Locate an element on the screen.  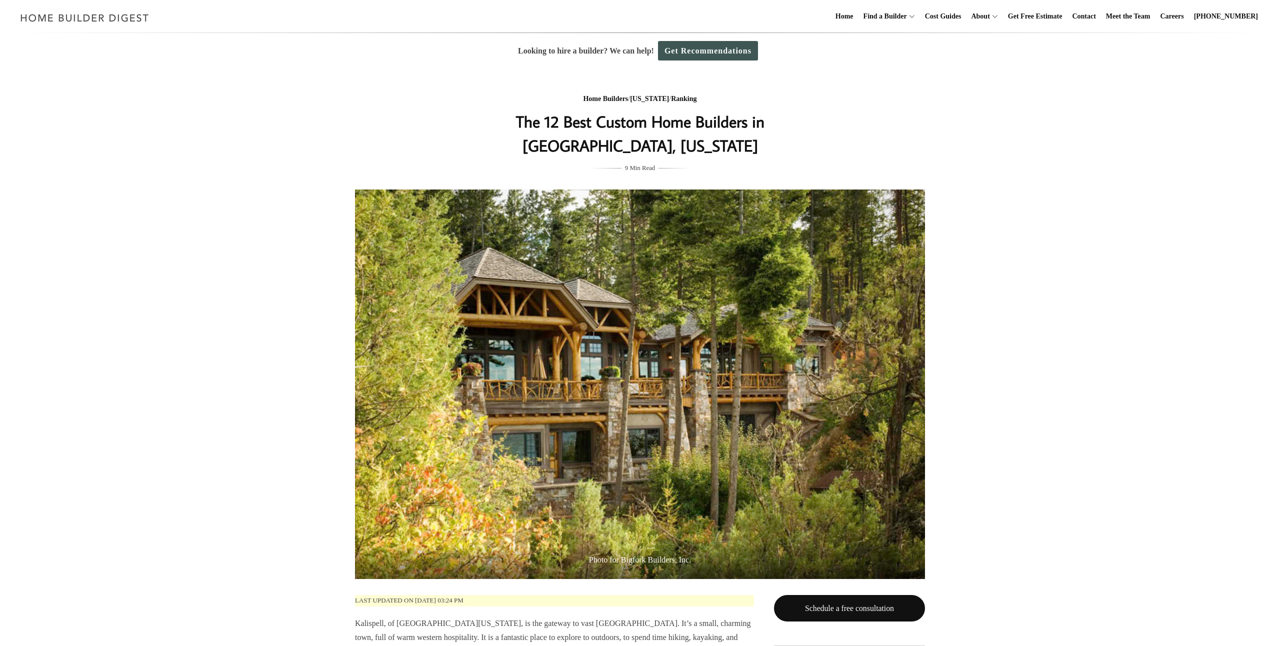
a: Ranking is located at coordinates (684, 99).